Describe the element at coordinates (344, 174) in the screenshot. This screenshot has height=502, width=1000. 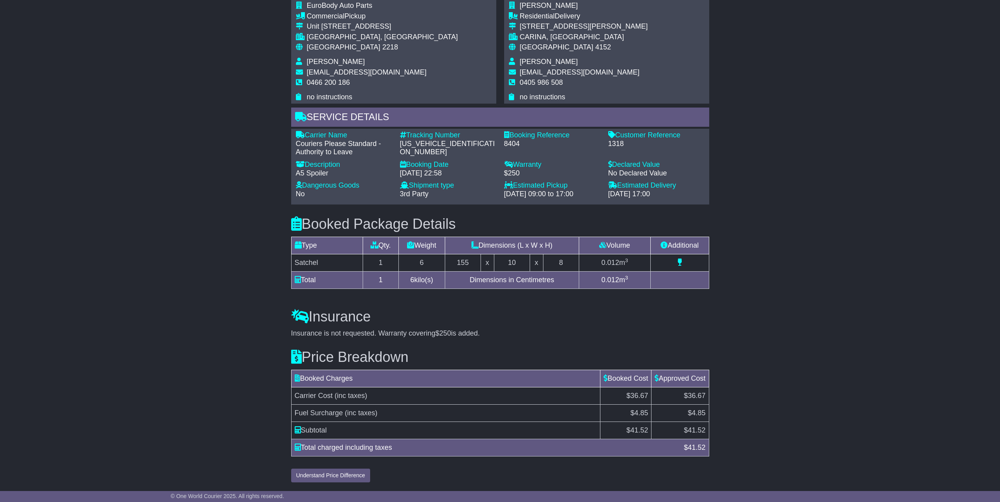
I see `div: A5 Spoiler` at that location.